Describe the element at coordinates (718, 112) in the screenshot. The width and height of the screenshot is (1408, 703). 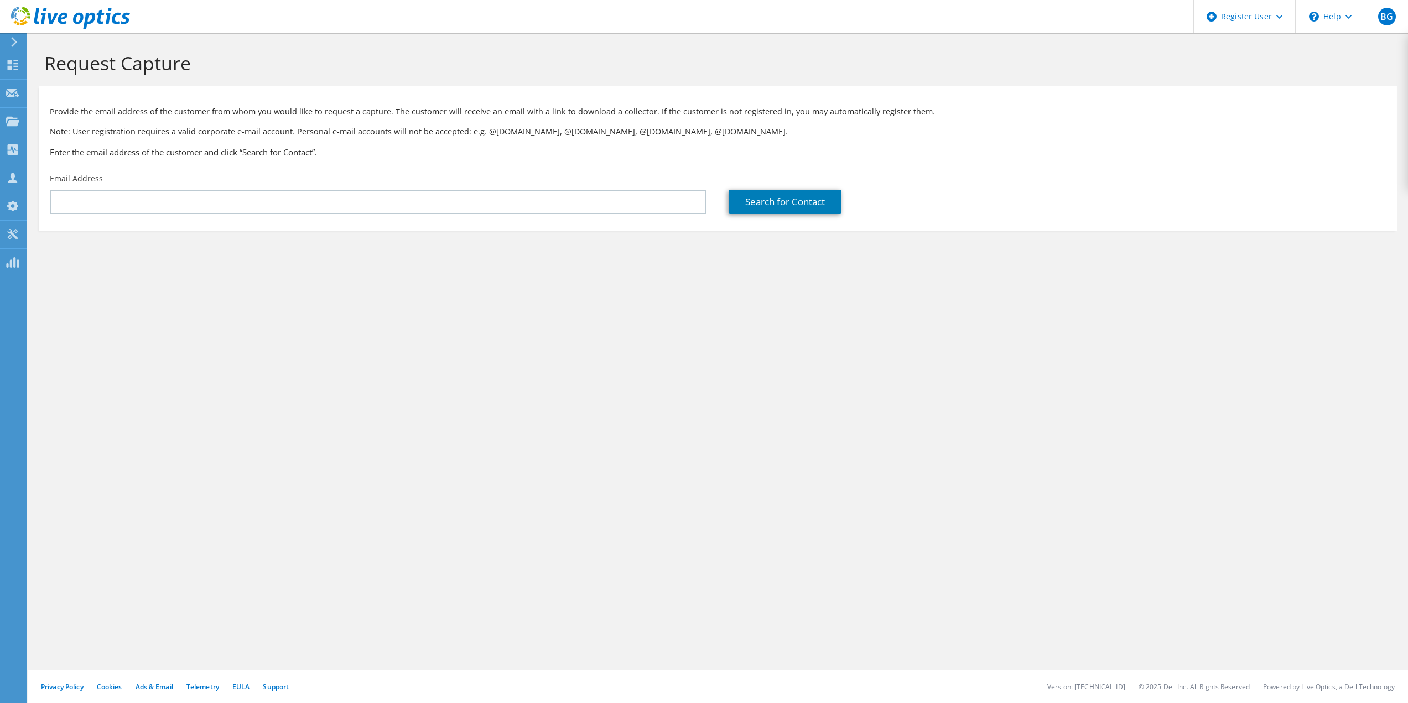
I see `p: Provide the email address of the customer from whom you would like to request a capture. The cust...` at that location.